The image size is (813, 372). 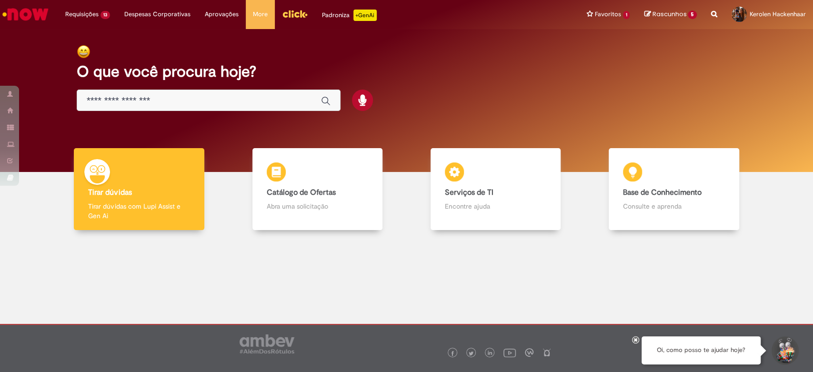 What do you see at coordinates (626, 15) in the screenshot?
I see `span: 1` at bounding box center [626, 15].